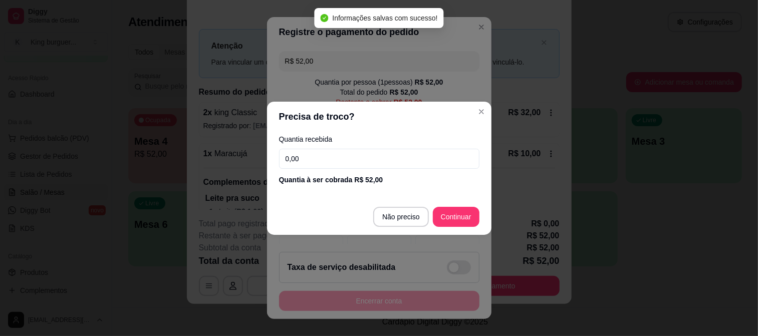  I want to click on header: Precisa de troco?, so click(379, 117).